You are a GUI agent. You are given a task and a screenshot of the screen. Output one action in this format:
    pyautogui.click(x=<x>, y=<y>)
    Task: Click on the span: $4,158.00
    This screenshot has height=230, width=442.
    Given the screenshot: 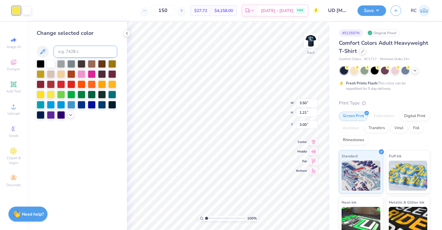 What is the action you would take?
    pyautogui.click(x=224, y=11)
    